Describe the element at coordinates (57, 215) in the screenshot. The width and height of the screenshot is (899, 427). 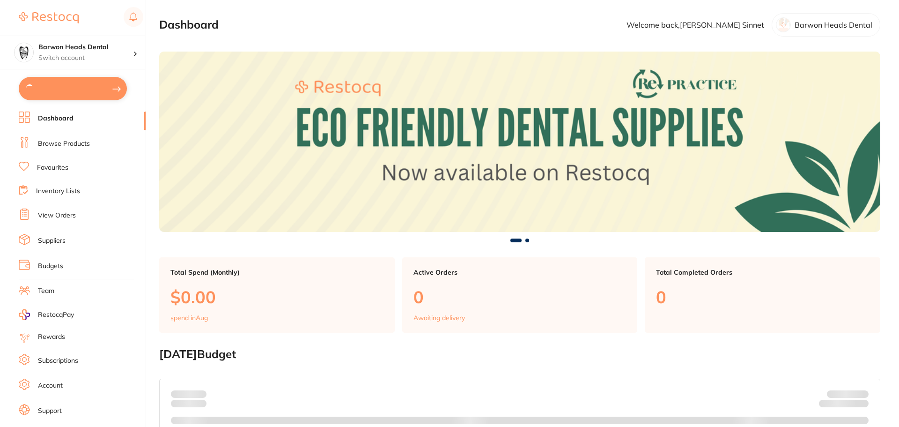
I see `a: View Orders` at that location.